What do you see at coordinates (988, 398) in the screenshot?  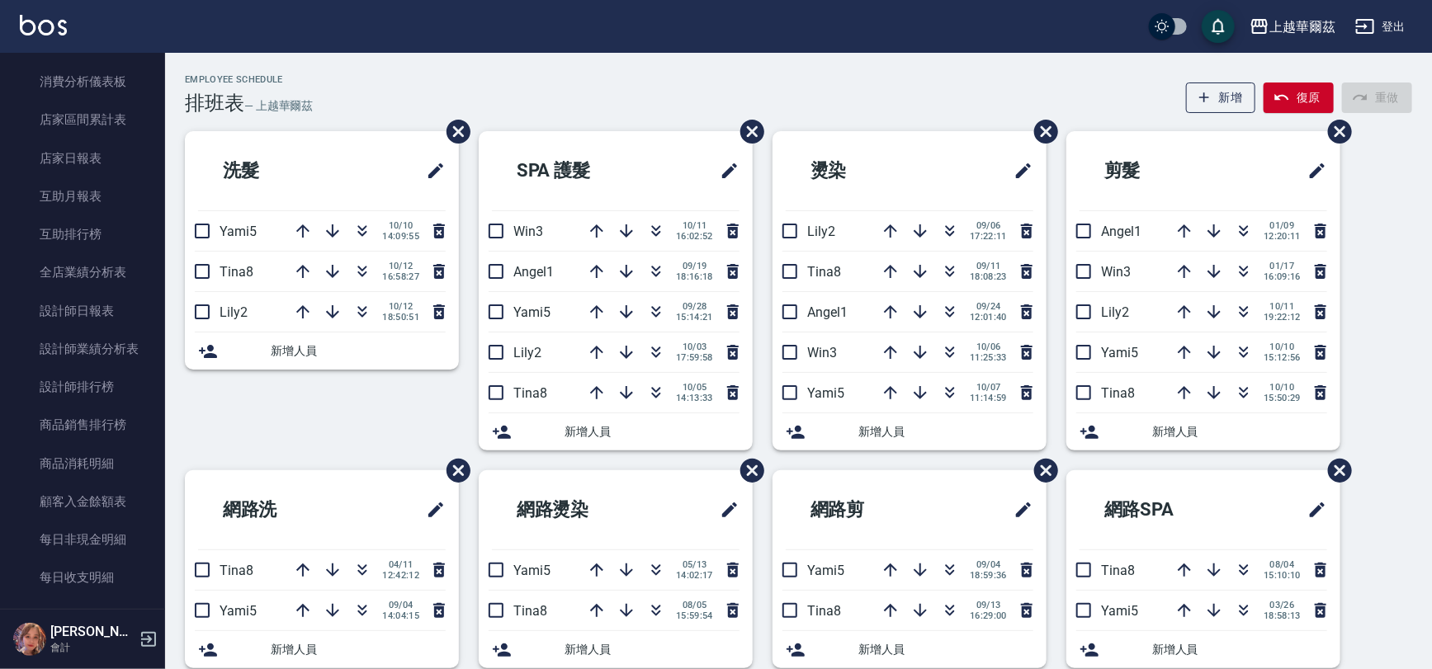 I see `span: 11:14:59` at bounding box center [988, 398].